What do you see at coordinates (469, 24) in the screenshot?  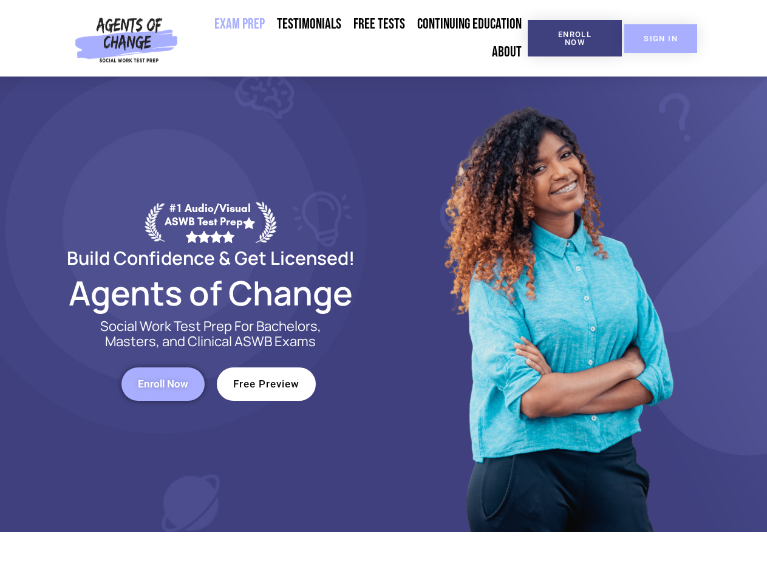 I see `a: Continuing Education` at bounding box center [469, 24].